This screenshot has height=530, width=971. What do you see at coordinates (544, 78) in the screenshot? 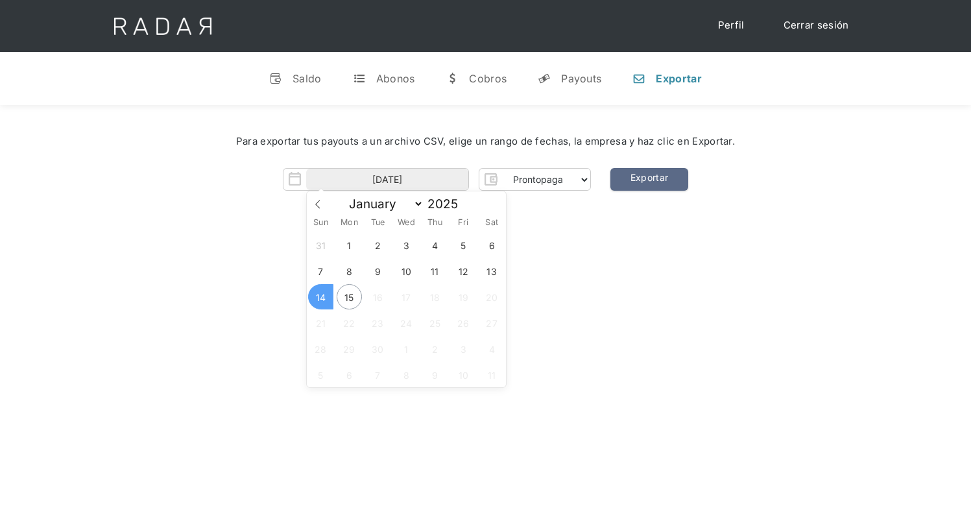
I see `div: y` at bounding box center [544, 78].